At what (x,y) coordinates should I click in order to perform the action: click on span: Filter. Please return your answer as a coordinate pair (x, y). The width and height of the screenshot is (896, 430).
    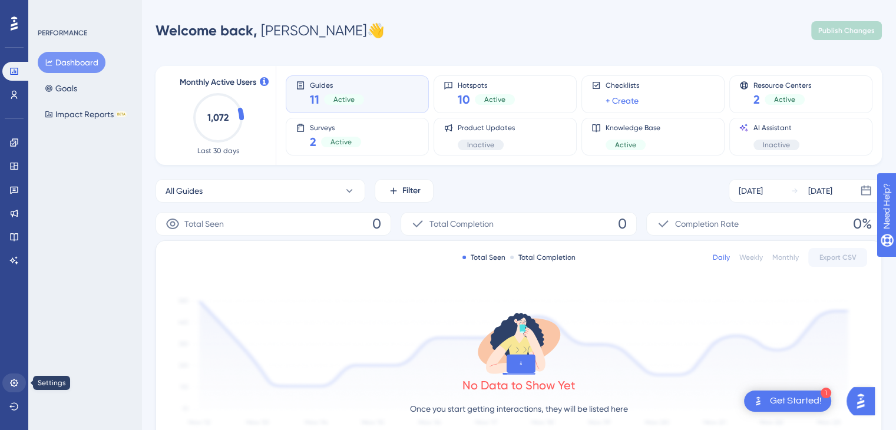
    Looking at the image, I should click on (411, 191).